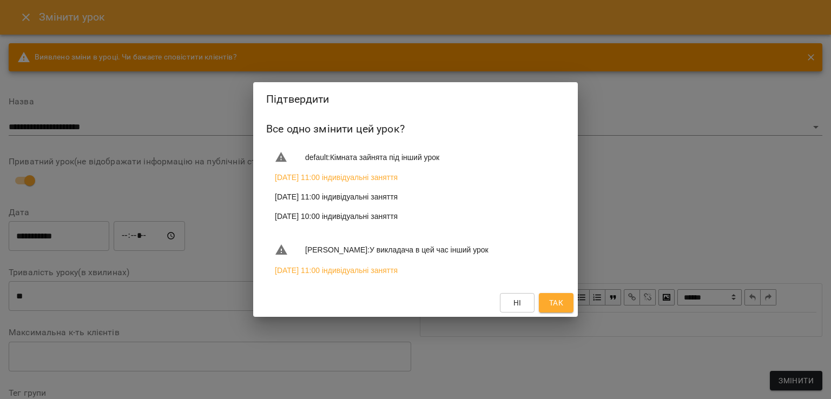 Image resolution: width=831 pixels, height=399 pixels. What do you see at coordinates (517, 303) in the screenshot?
I see `button: Ні` at bounding box center [517, 303].